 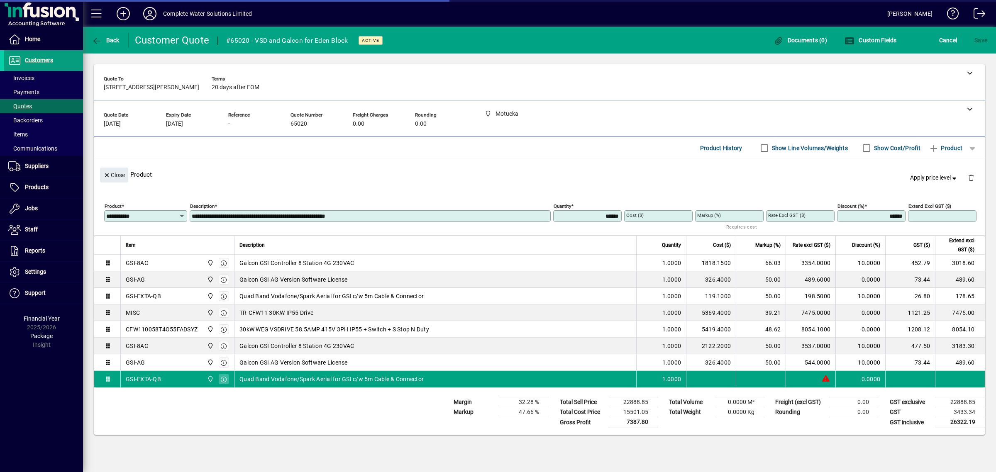 What do you see at coordinates (971, 178) in the screenshot?
I see `app-page-header-button: Delete` at bounding box center [971, 178].